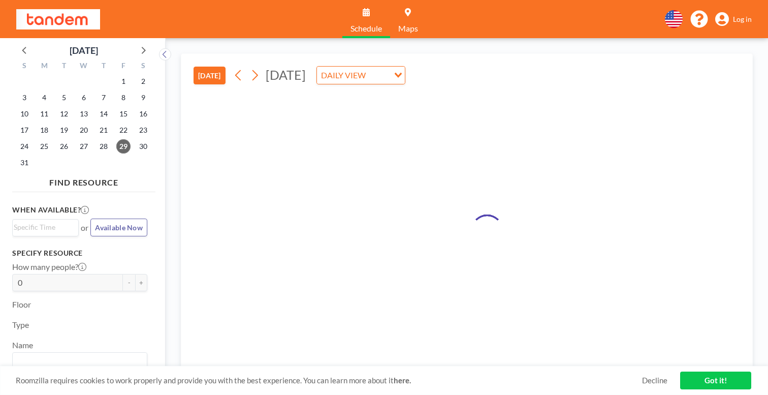  Describe the element at coordinates (104, 97) in the screenshot. I see `span: Thursday, August 7, 2025` at that location.